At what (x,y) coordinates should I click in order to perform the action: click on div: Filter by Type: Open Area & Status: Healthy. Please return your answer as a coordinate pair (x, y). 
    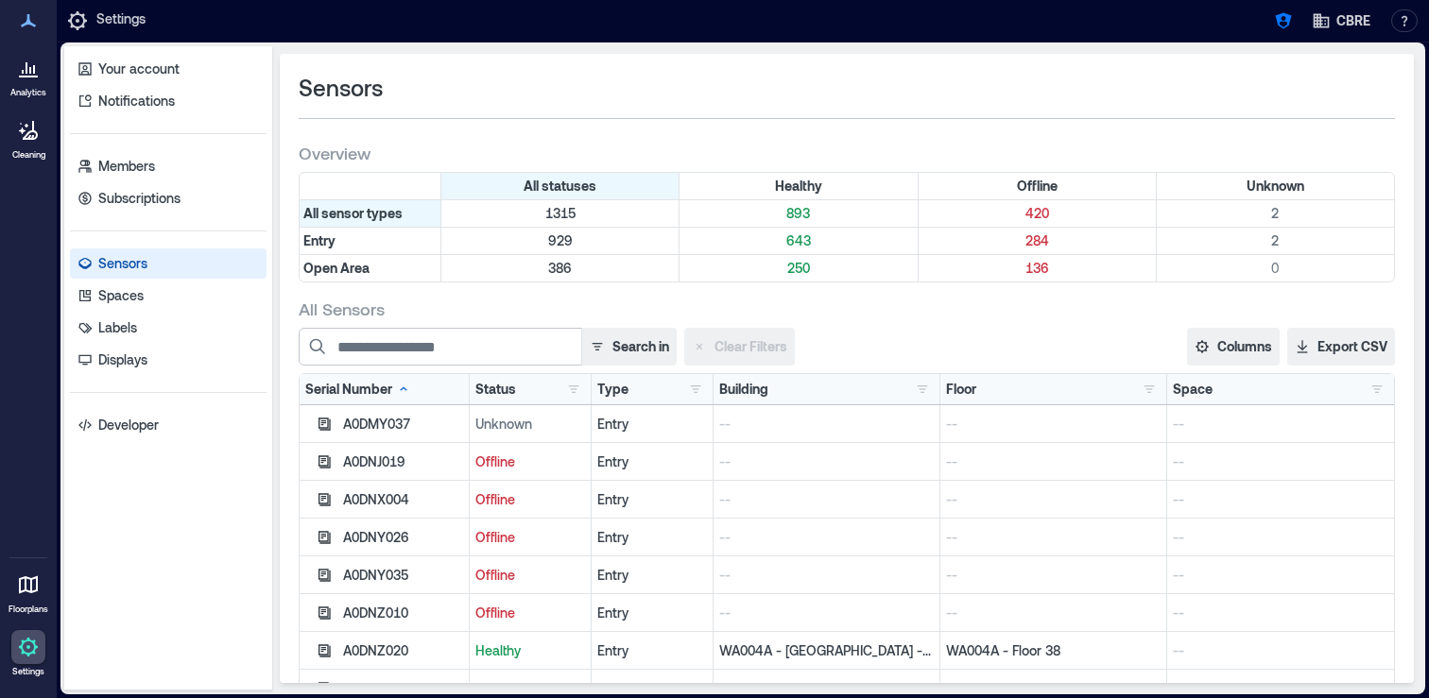
    Looking at the image, I should click on (799, 268).